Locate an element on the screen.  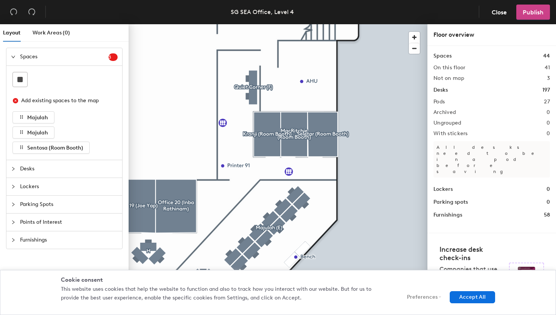
button: Sentosa (Room Booth) is located at coordinates (51, 148).